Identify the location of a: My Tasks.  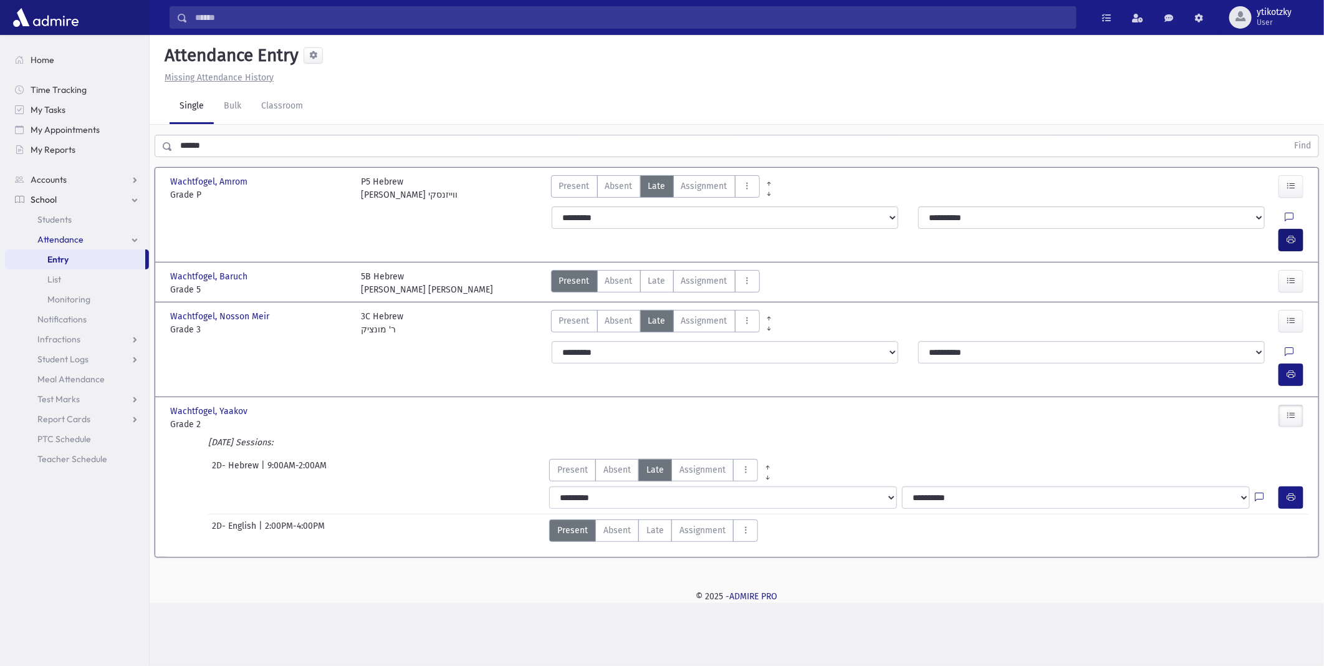
(77, 110).